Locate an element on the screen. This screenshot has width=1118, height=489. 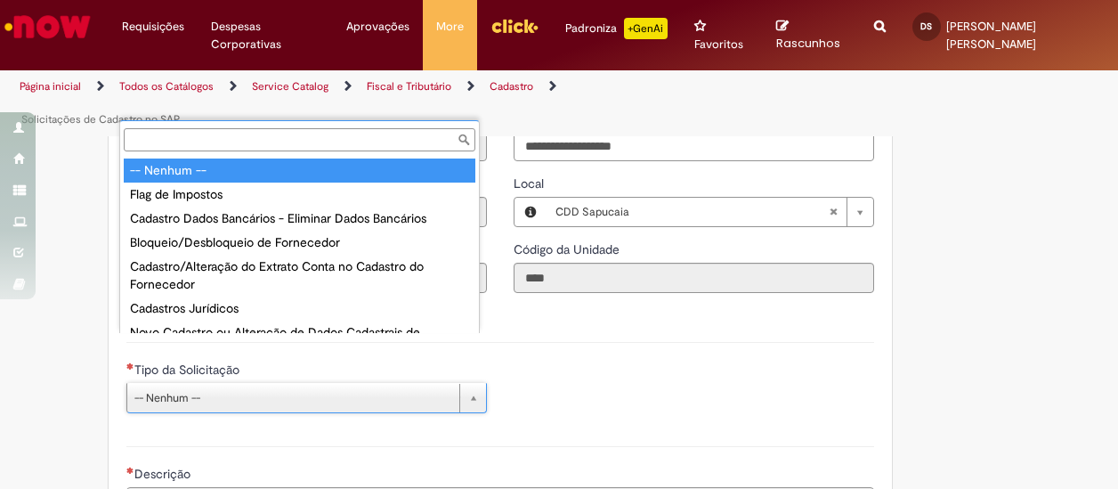
div: Novo Cadastro ou Alteração de Dados Cadastrais de Funcionário is located at coordinates (299, 341).